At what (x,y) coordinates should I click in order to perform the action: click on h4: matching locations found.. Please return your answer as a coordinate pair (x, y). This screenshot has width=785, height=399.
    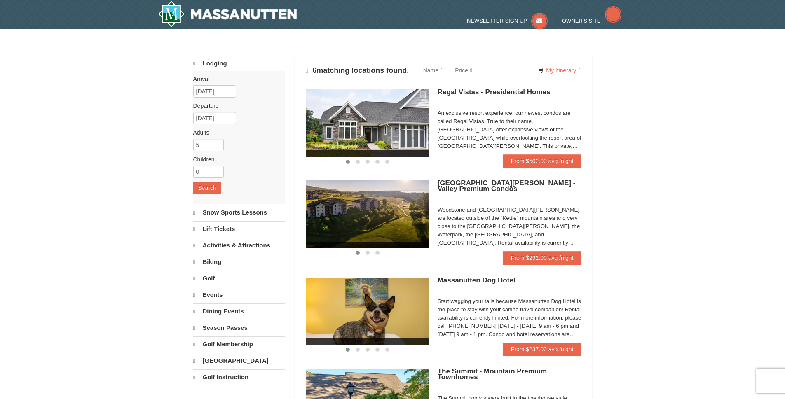
    Looking at the image, I should click on (357, 70).